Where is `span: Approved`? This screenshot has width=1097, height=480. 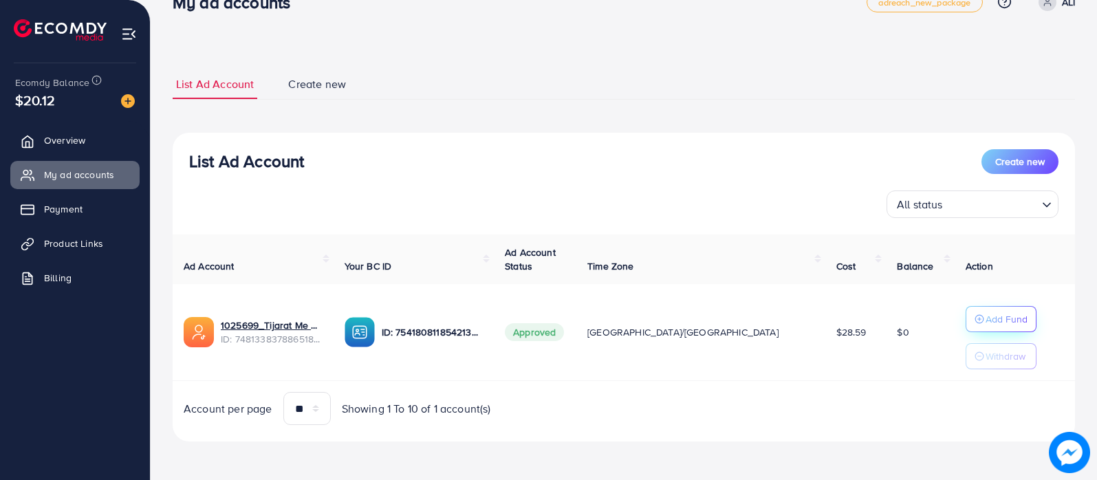 span: Approved is located at coordinates (535, 332).